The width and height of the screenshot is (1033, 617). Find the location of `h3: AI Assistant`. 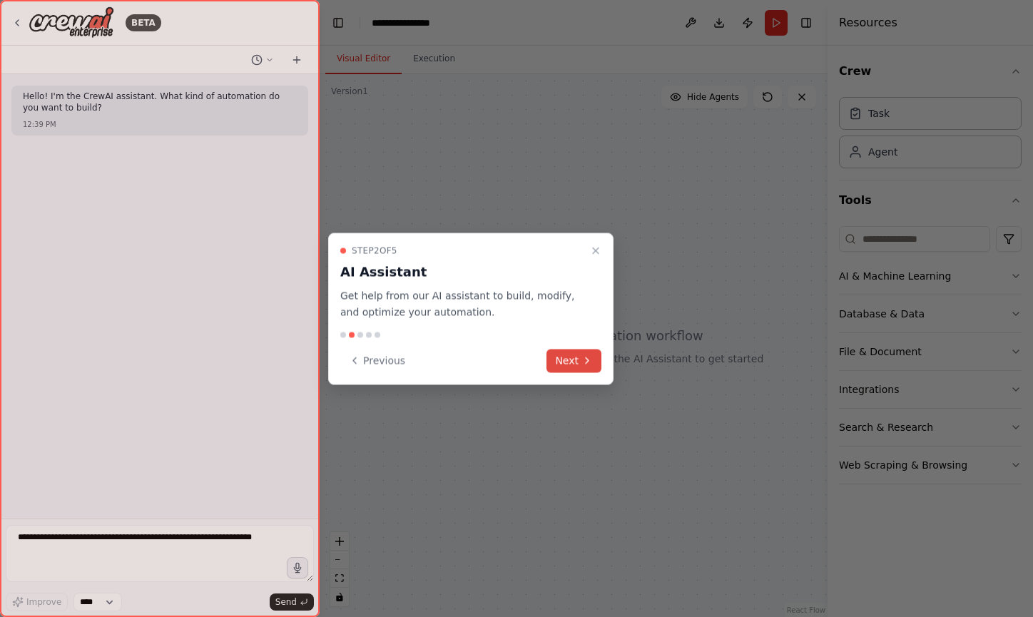

h3: AI Assistant is located at coordinates (462, 273).